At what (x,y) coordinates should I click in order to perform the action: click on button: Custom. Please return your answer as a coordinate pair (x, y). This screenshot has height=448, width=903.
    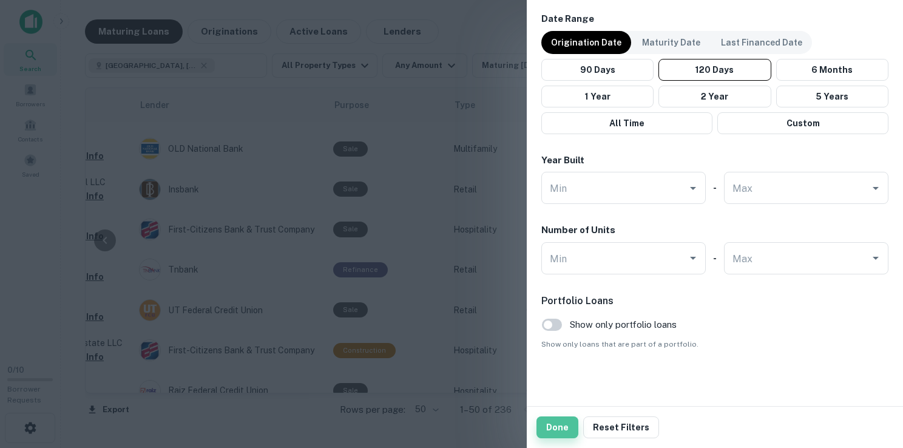
    Looking at the image, I should click on (803, 123).